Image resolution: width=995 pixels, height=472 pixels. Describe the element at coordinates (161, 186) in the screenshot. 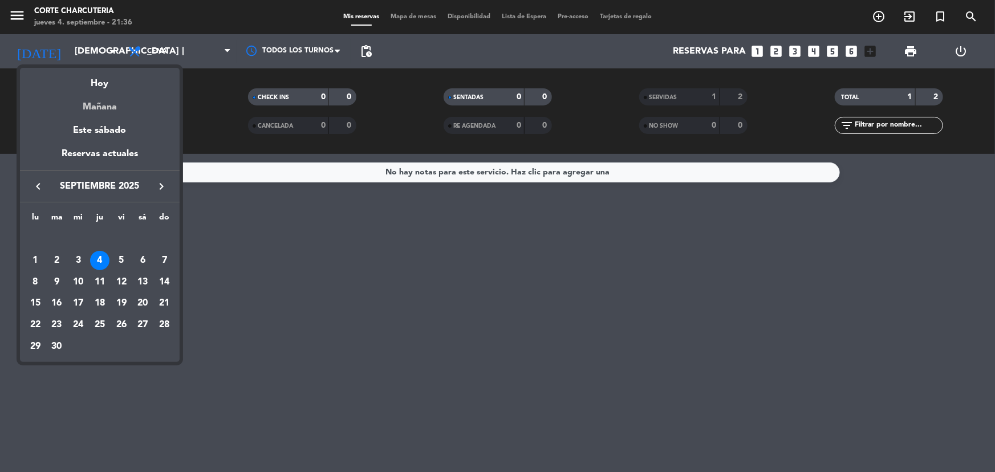

I see `button: keyboard_arrow_right` at that location.